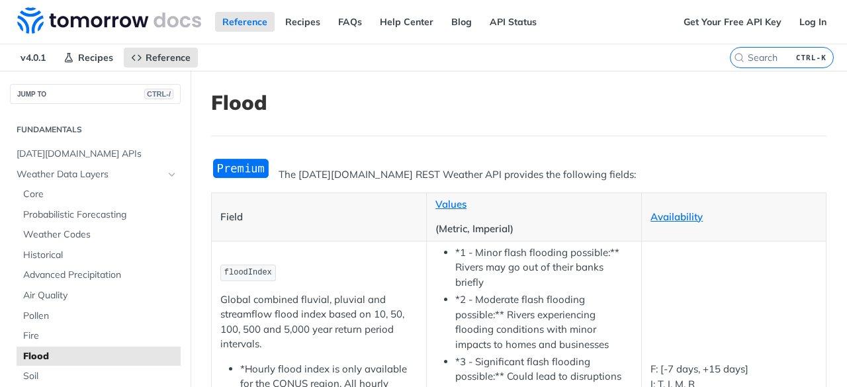 This screenshot has width=847, height=387. I want to click on span: CTRL-/, so click(159, 94).